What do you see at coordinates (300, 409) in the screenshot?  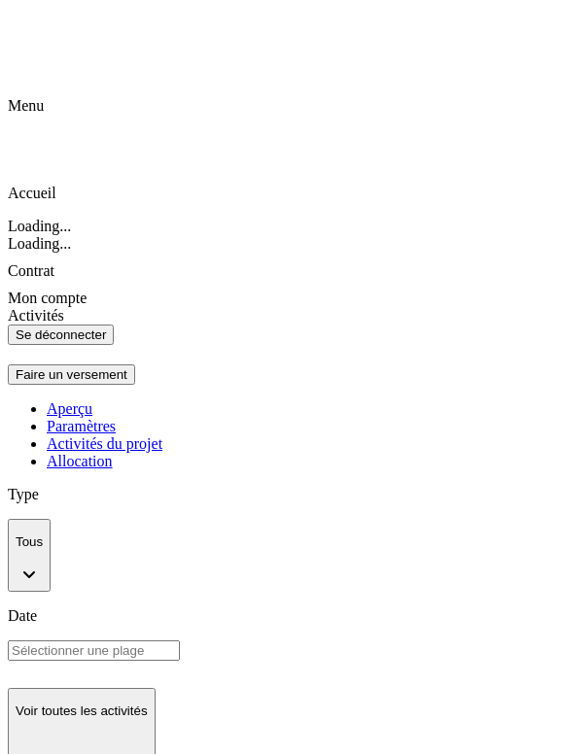 I see `div: Aperçu` at bounding box center [300, 409].